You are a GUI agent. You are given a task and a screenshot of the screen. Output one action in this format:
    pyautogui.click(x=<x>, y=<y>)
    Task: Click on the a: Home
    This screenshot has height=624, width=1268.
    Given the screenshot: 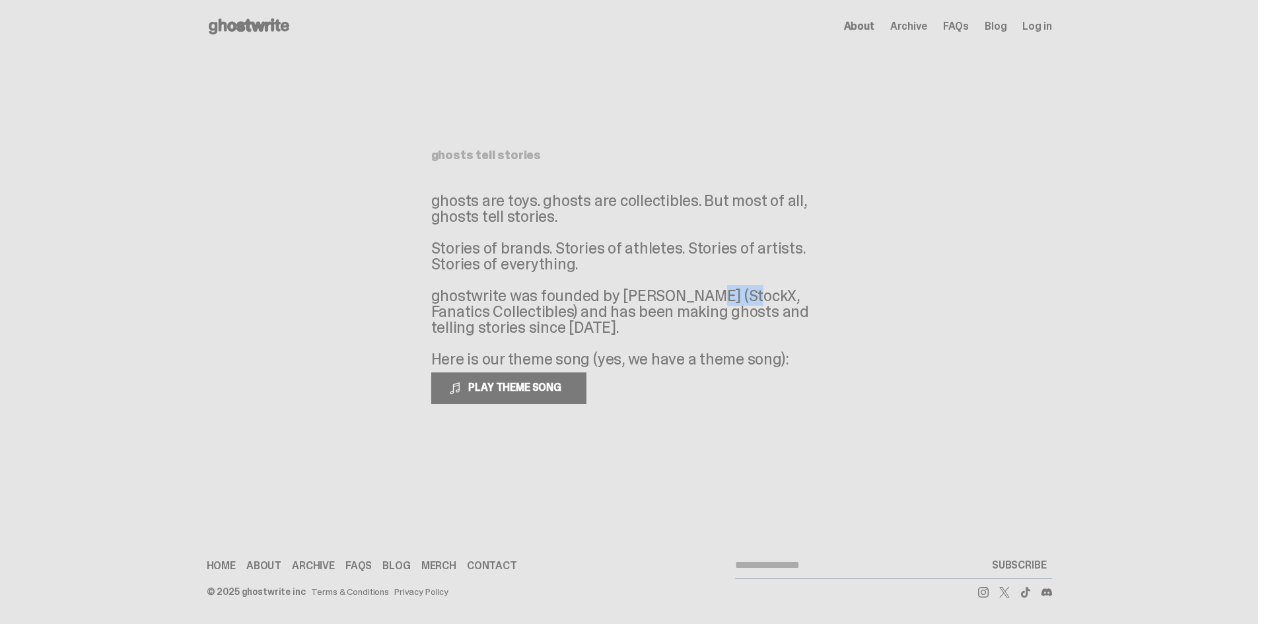 What is the action you would take?
    pyautogui.click(x=221, y=566)
    